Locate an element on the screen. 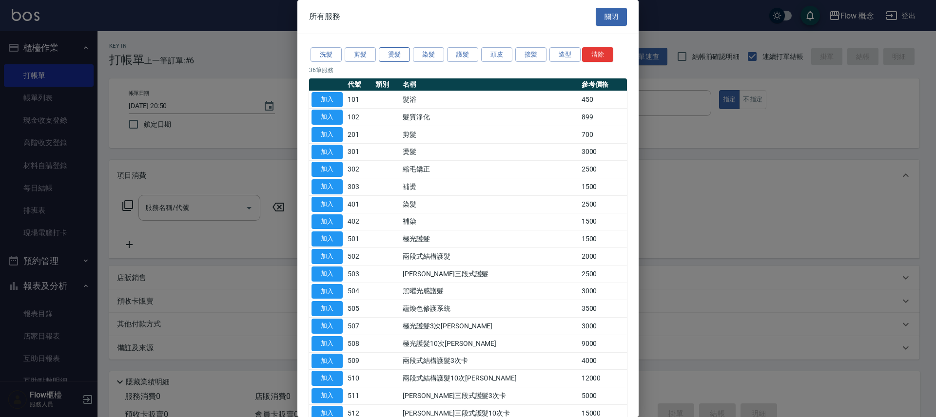 This screenshot has width=936, height=417. td: 301 is located at coordinates (359, 152).